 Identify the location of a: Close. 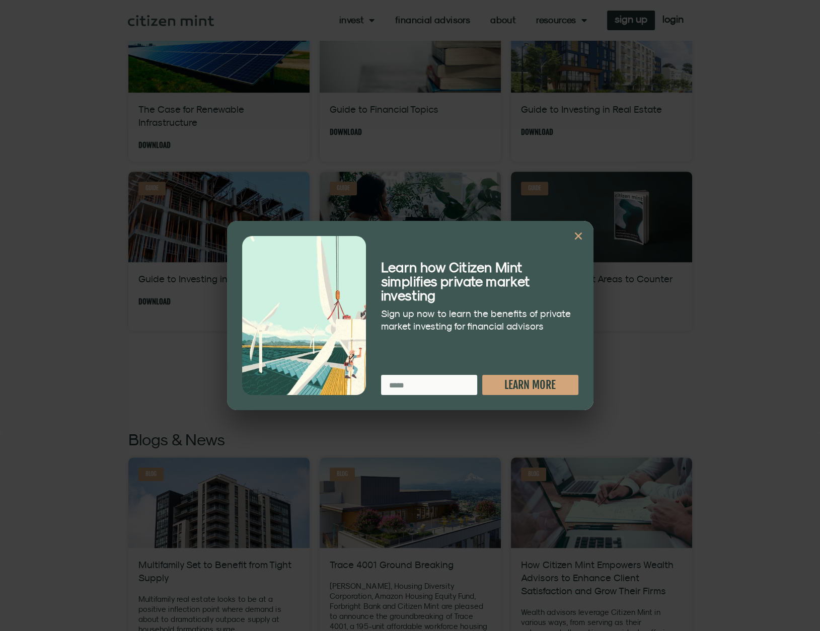
(578, 236).